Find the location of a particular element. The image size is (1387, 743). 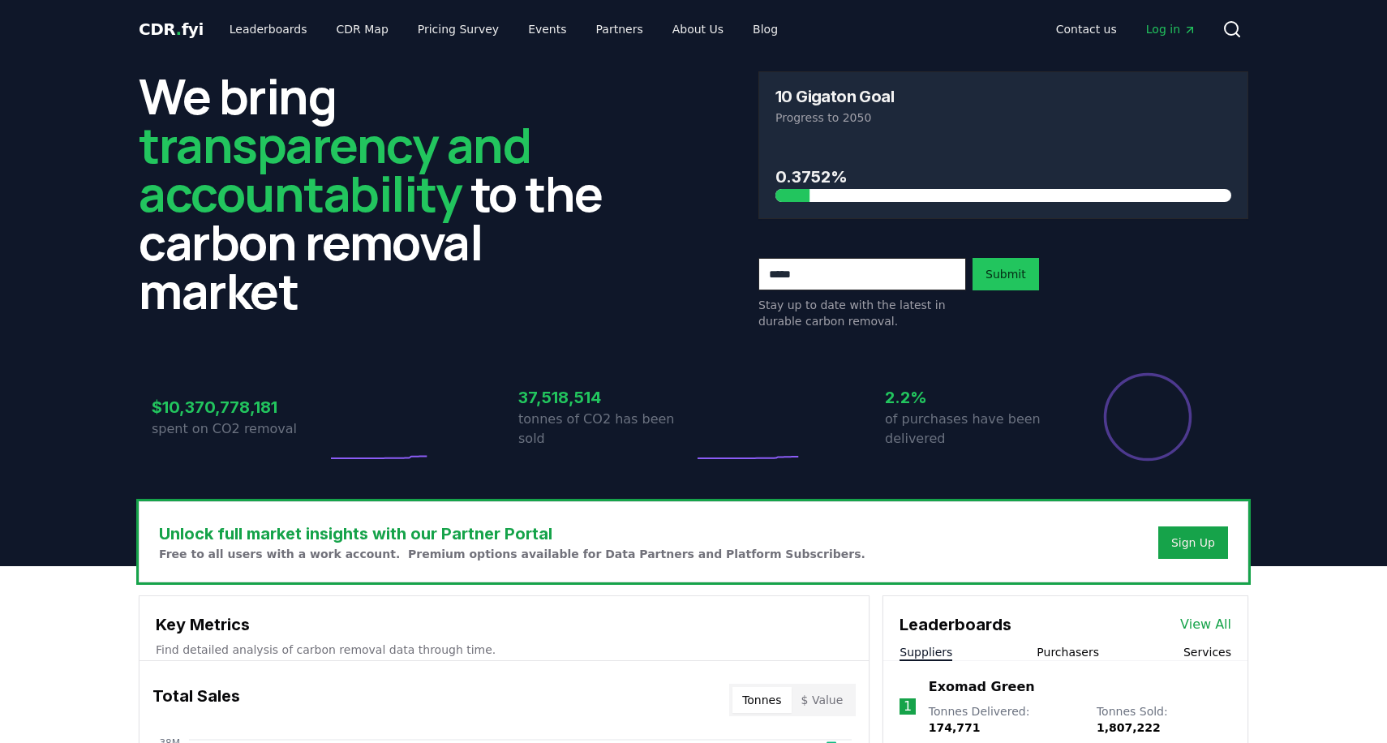

p: Progress to 2050 is located at coordinates (1004, 118).